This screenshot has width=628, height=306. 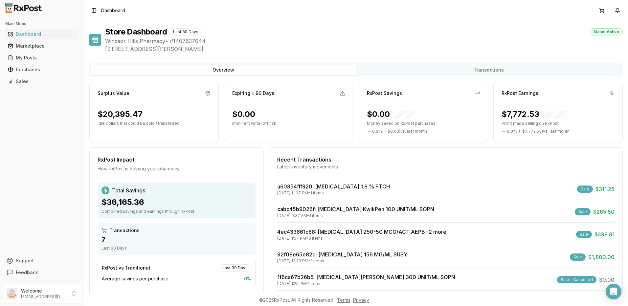 What do you see at coordinates (42, 24) in the screenshot?
I see `h2: Main Menu` at bounding box center [42, 24].